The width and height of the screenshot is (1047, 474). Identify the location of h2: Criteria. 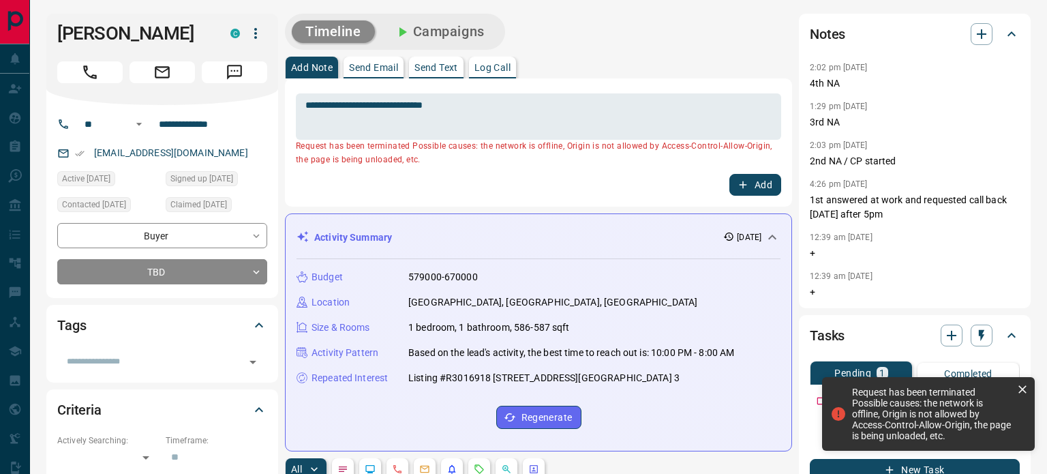
(79, 410).